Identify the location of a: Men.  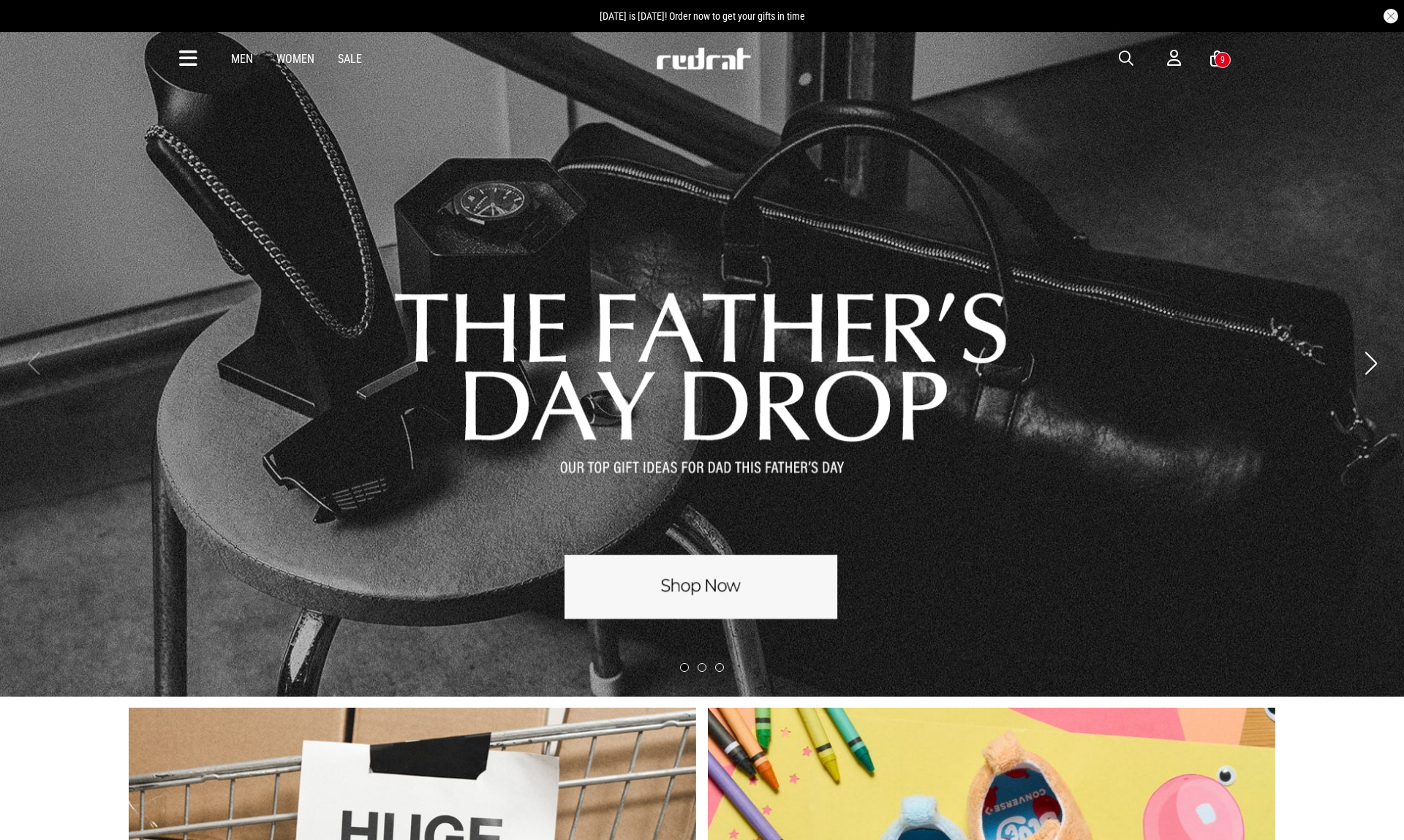
(242, 58).